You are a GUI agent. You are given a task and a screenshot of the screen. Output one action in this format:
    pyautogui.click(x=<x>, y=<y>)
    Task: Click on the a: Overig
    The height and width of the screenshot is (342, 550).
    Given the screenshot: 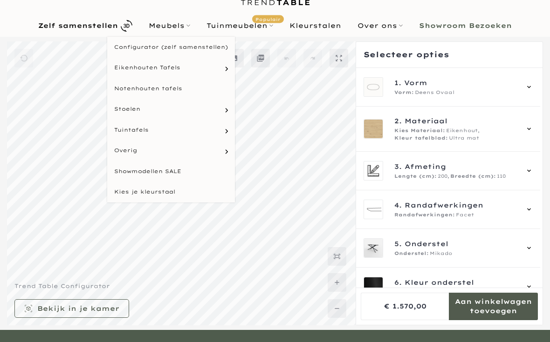 What is the action you would take?
    pyautogui.click(x=171, y=150)
    